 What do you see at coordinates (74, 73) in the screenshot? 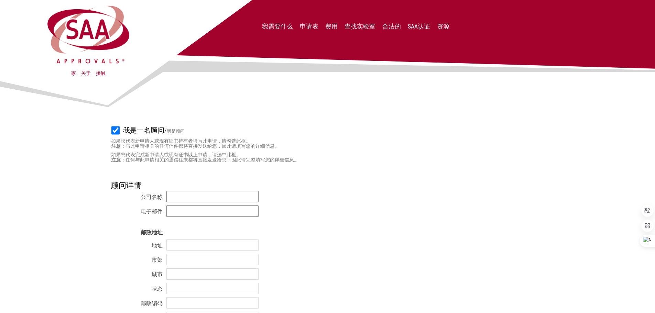
I see `font: 家` at bounding box center [74, 73].